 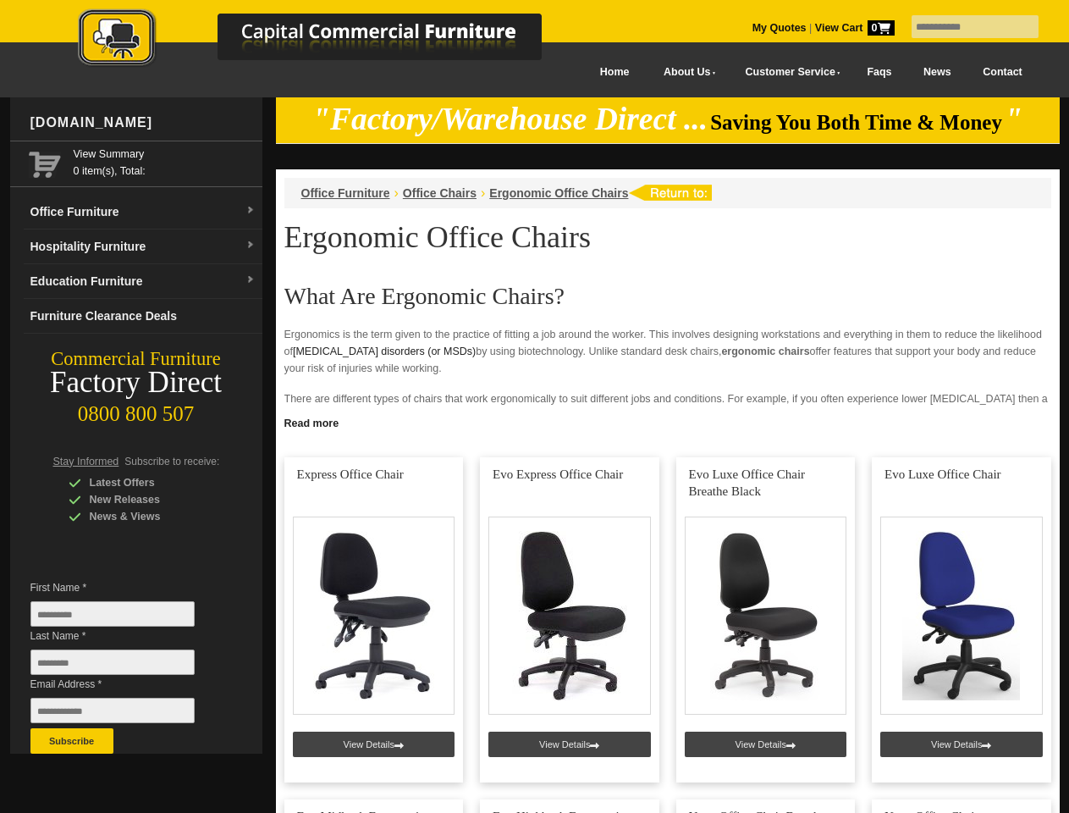 I want to click on p: There are different types of chairs that work ergonomically to suit different jobs and conditions..., so click(x=668, y=407).